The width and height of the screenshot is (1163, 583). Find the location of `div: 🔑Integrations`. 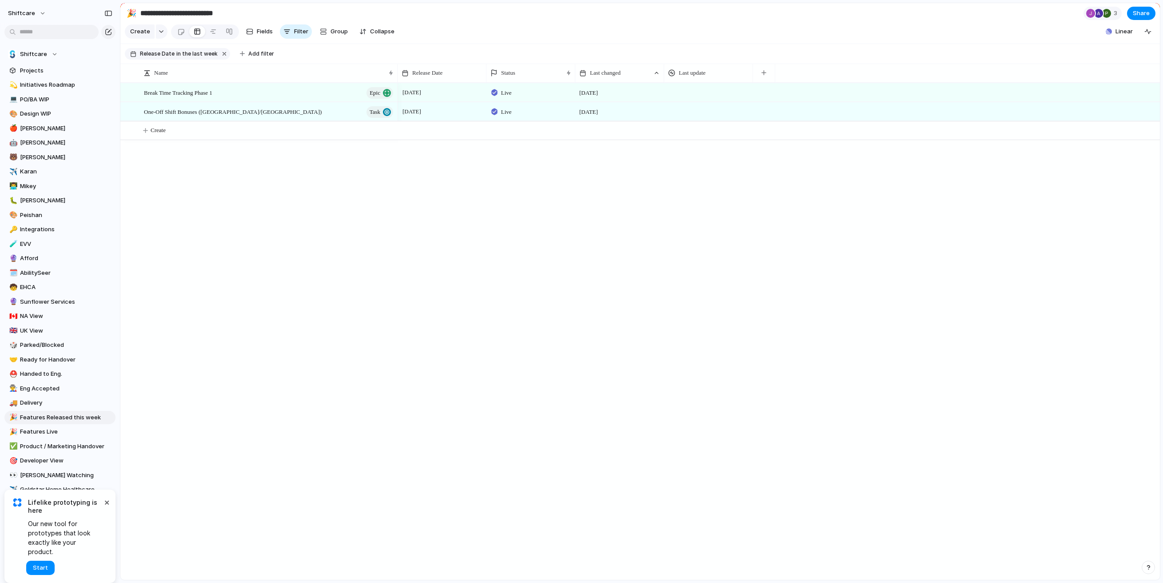

div: 🔑Integrations is located at coordinates (60, 229).